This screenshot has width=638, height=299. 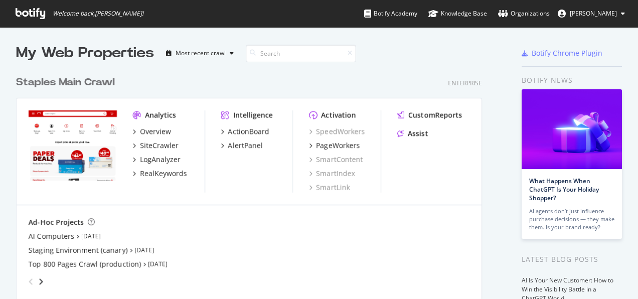 I want to click on a: Staging Environment (canary), so click(x=78, y=250).